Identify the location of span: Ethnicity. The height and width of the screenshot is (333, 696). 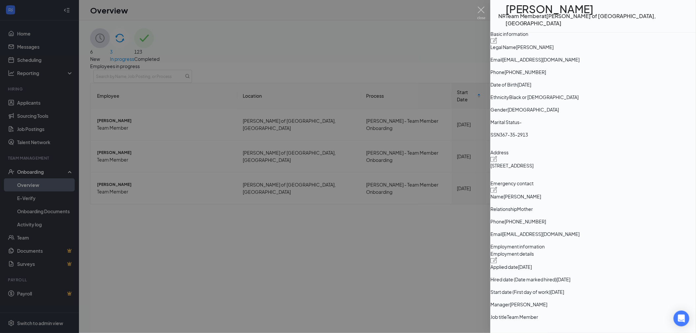
(500, 97).